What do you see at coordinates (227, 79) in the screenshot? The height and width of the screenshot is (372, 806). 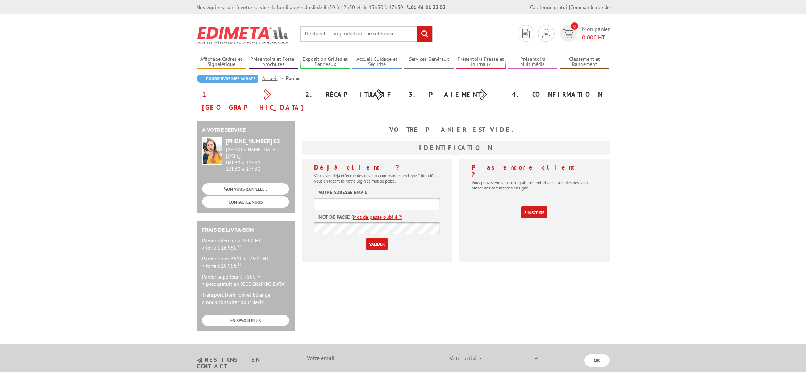 I see `a: Poursuivre mes achats` at bounding box center [227, 79].